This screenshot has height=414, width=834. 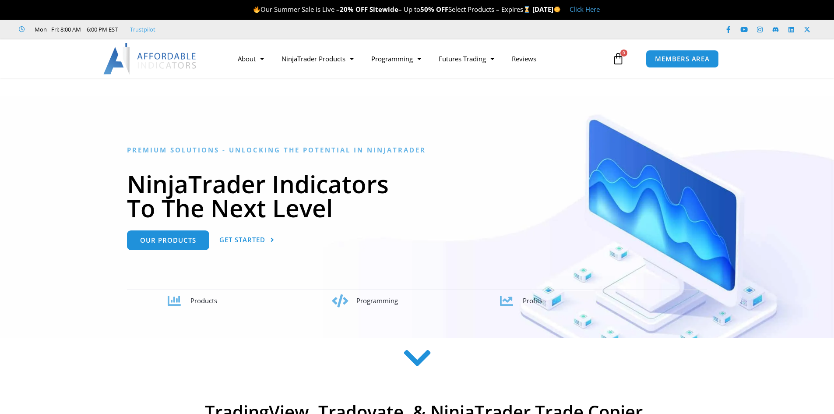 I want to click on span: MEMBERS AREA, so click(x=682, y=59).